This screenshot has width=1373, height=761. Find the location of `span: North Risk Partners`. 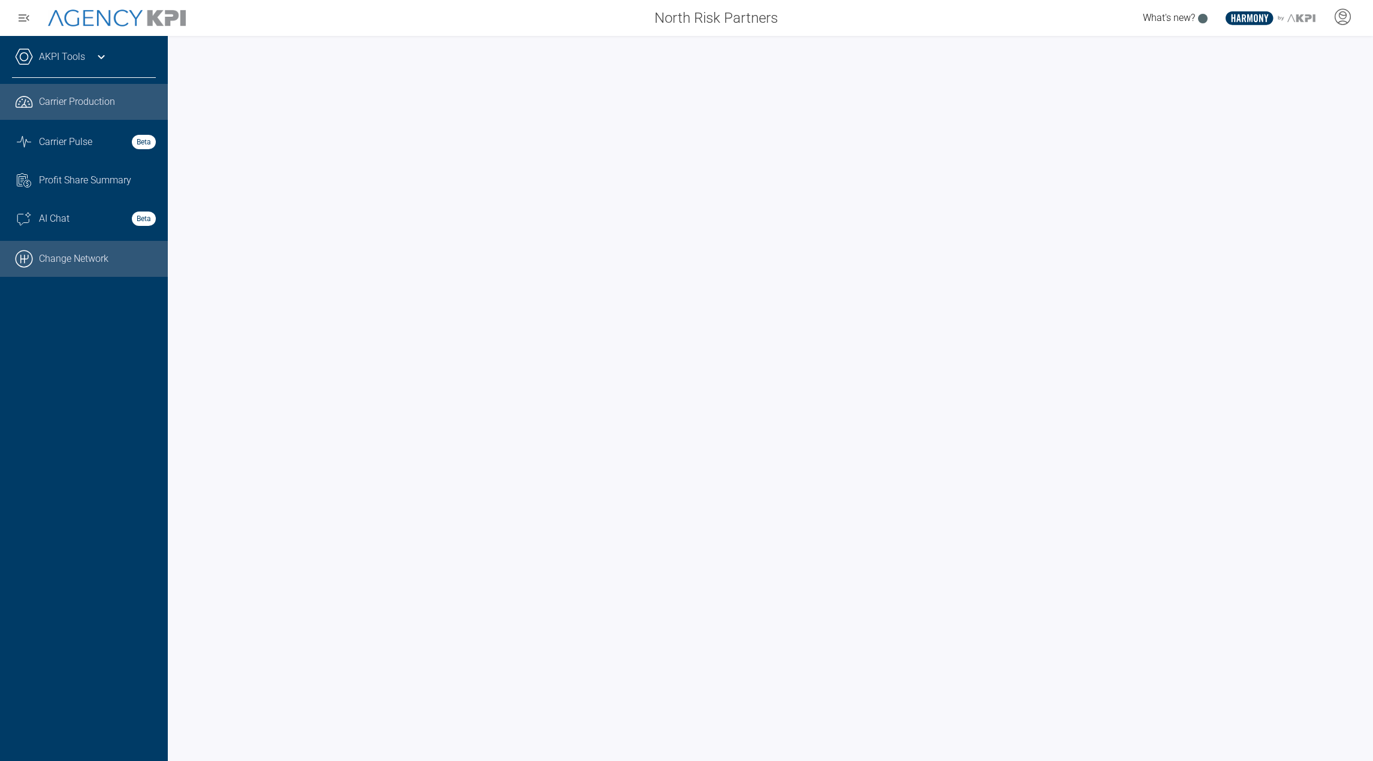

span: North Risk Partners is located at coordinates (716, 18).